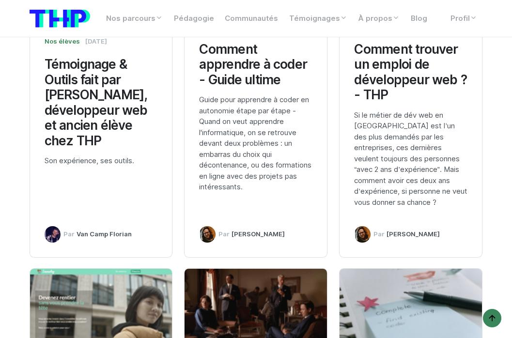  I want to click on a: Comment trouver un emploi de développeur web ? - THP, so click(410, 76).